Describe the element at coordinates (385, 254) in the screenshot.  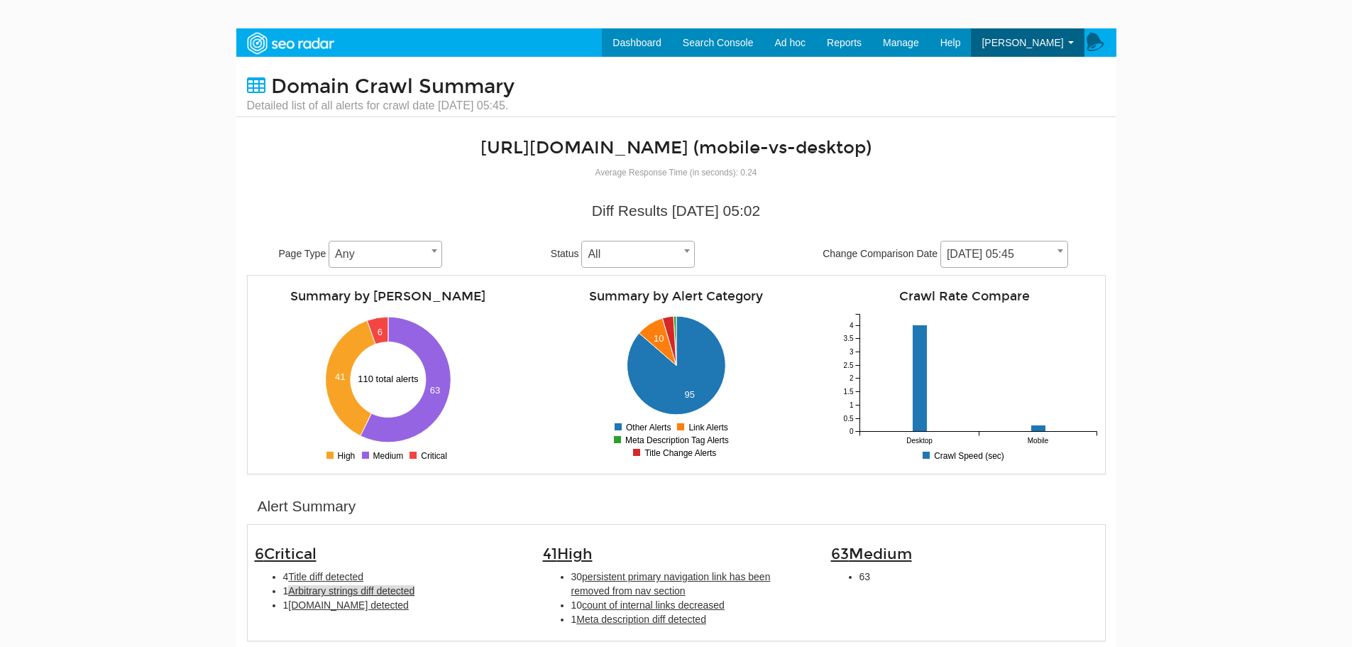
I see `span: Any` at that location.